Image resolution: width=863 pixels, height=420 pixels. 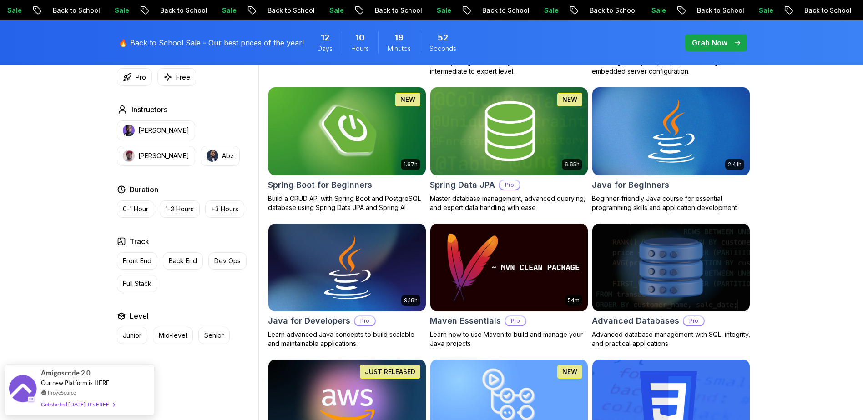 What do you see at coordinates (572, 165) in the screenshot?
I see `p: 6.65h` at bounding box center [572, 165].